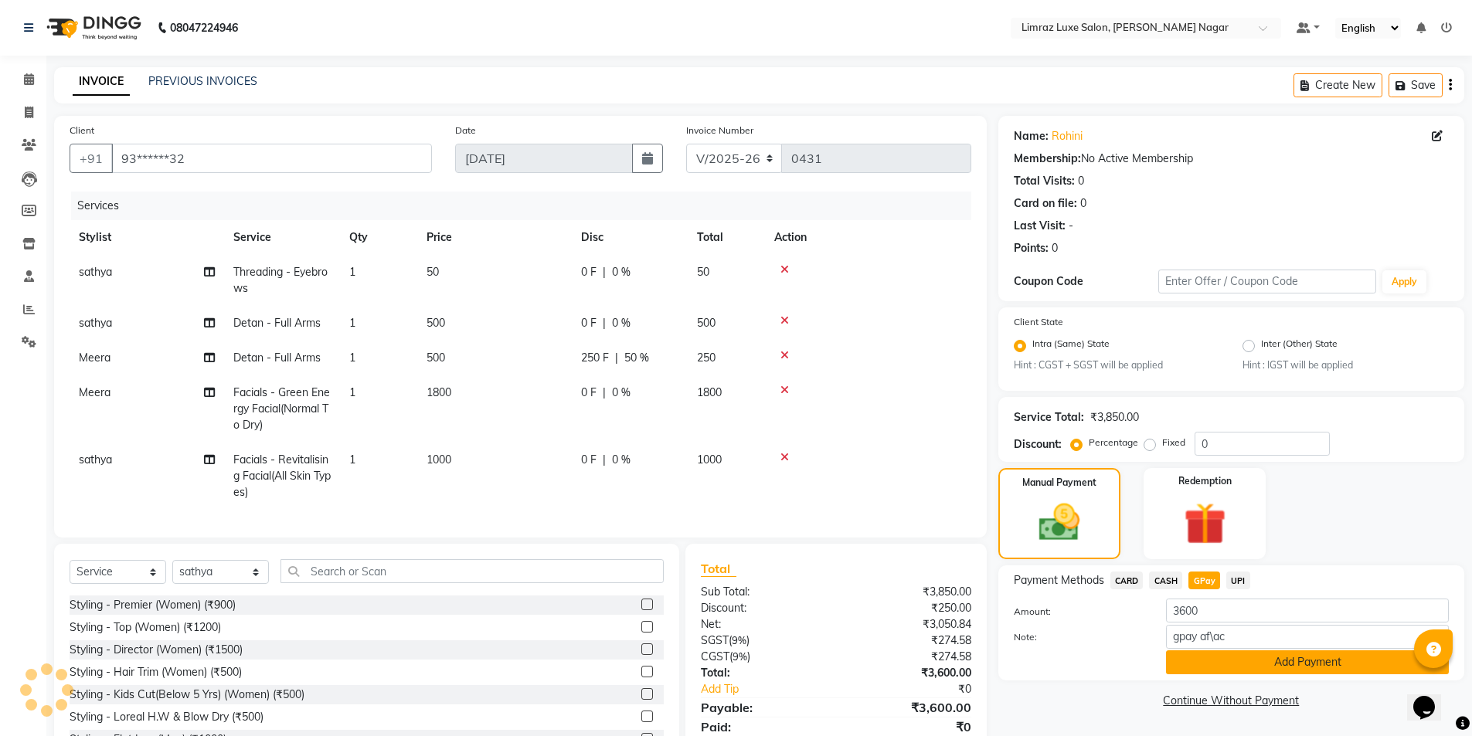 The height and width of the screenshot is (736, 1472). I want to click on div: Membership:, so click(1047, 158).